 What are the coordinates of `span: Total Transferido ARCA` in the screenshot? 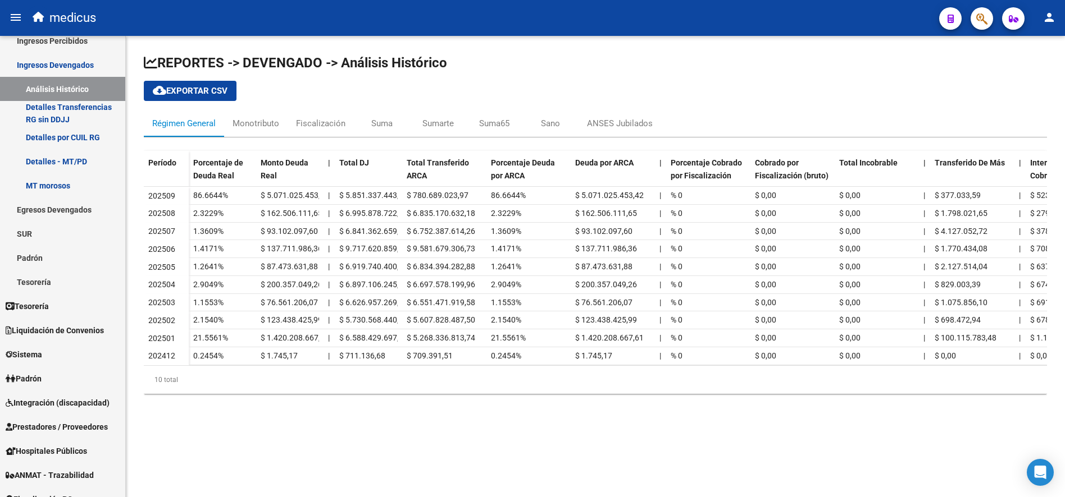 It's located at (437, 169).